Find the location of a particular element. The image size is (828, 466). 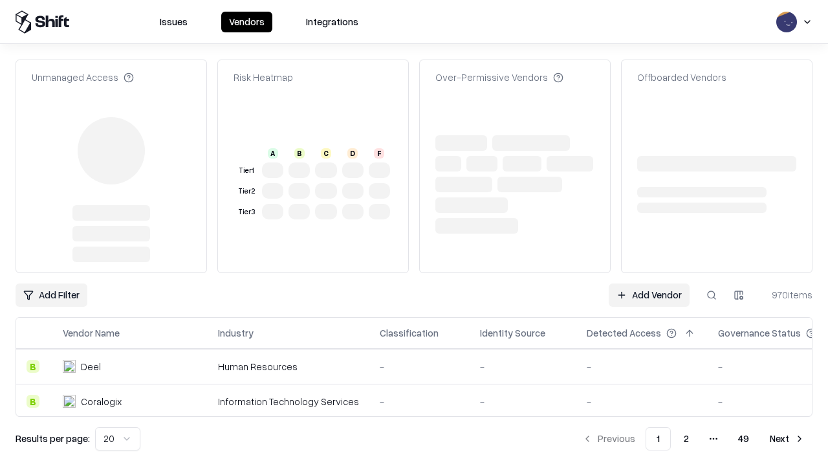

div: F is located at coordinates (379, 153).